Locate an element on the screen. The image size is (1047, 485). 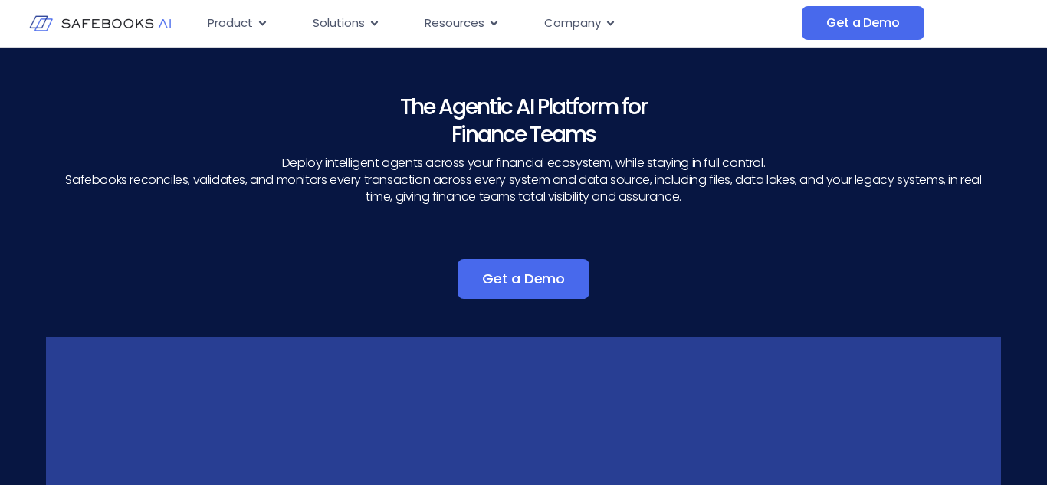
span: Solutions is located at coordinates (339, 23).